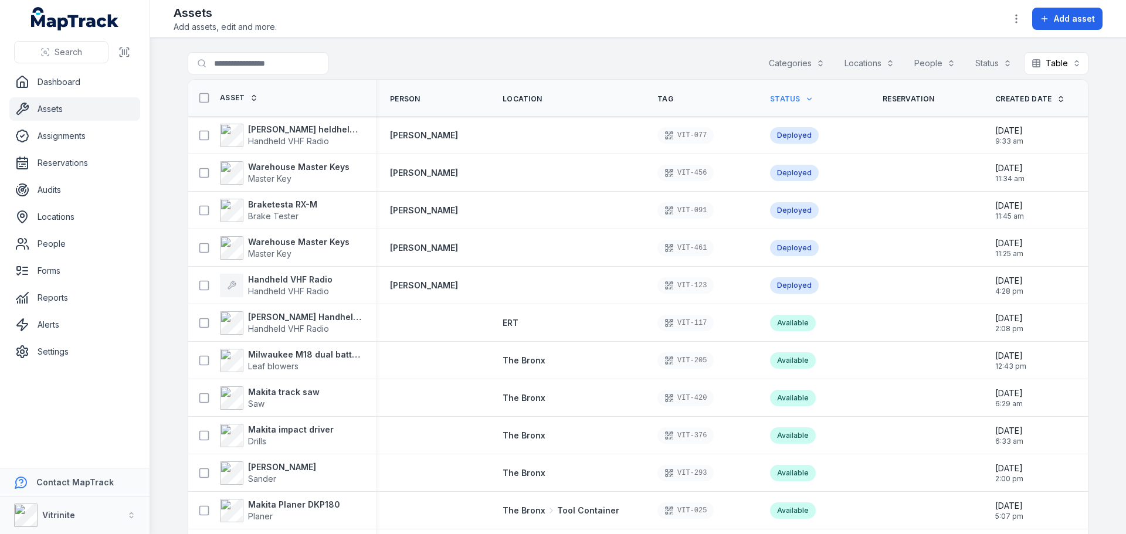 The height and width of the screenshot is (534, 1126). What do you see at coordinates (74, 352) in the screenshot?
I see `a: Settings` at bounding box center [74, 352].